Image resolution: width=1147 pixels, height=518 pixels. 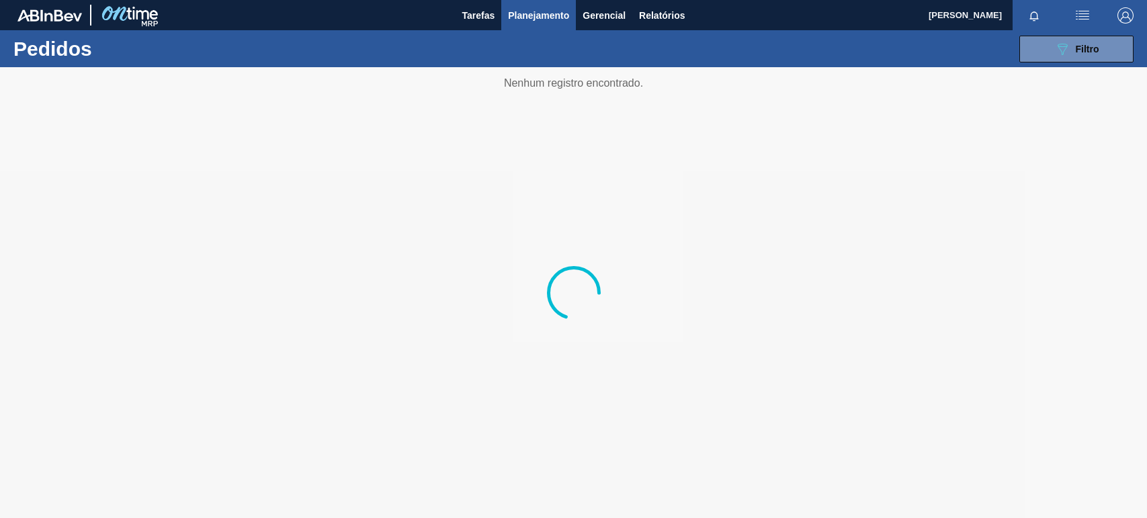 What do you see at coordinates (50, 15) in the screenshot?
I see `img: TNhmsLtSVTkK8tSr43FrP2fwEKptu5GPRR3wAAAABJRU5ErkJggg==` at bounding box center [50, 15].